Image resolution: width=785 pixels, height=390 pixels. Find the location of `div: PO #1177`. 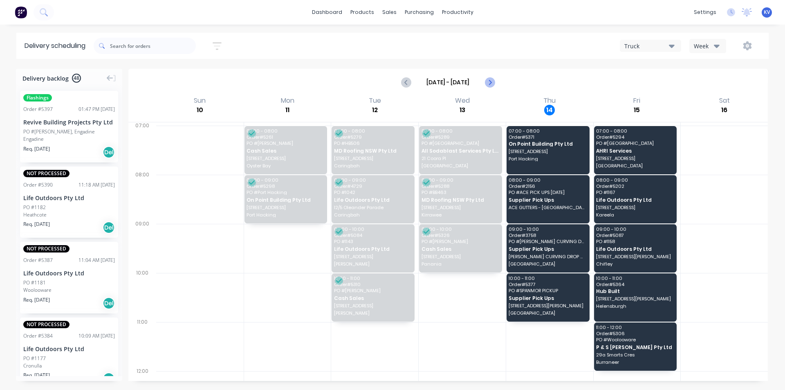

div: PO #1177 is located at coordinates (34, 358).